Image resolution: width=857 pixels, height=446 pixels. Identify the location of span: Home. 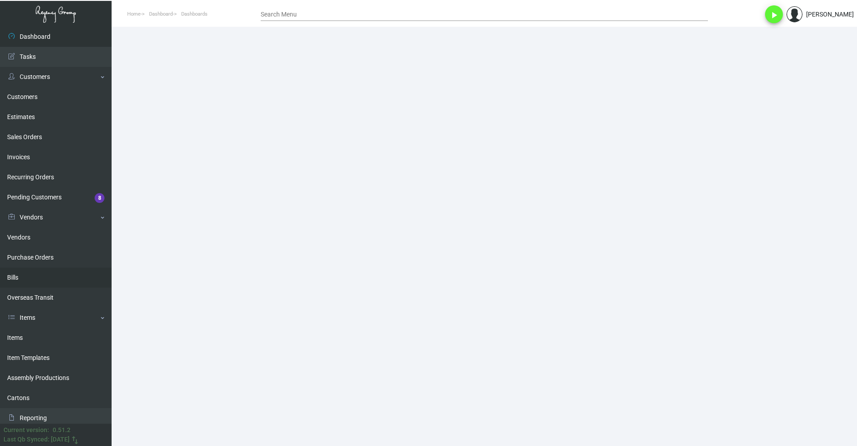
(134, 14).